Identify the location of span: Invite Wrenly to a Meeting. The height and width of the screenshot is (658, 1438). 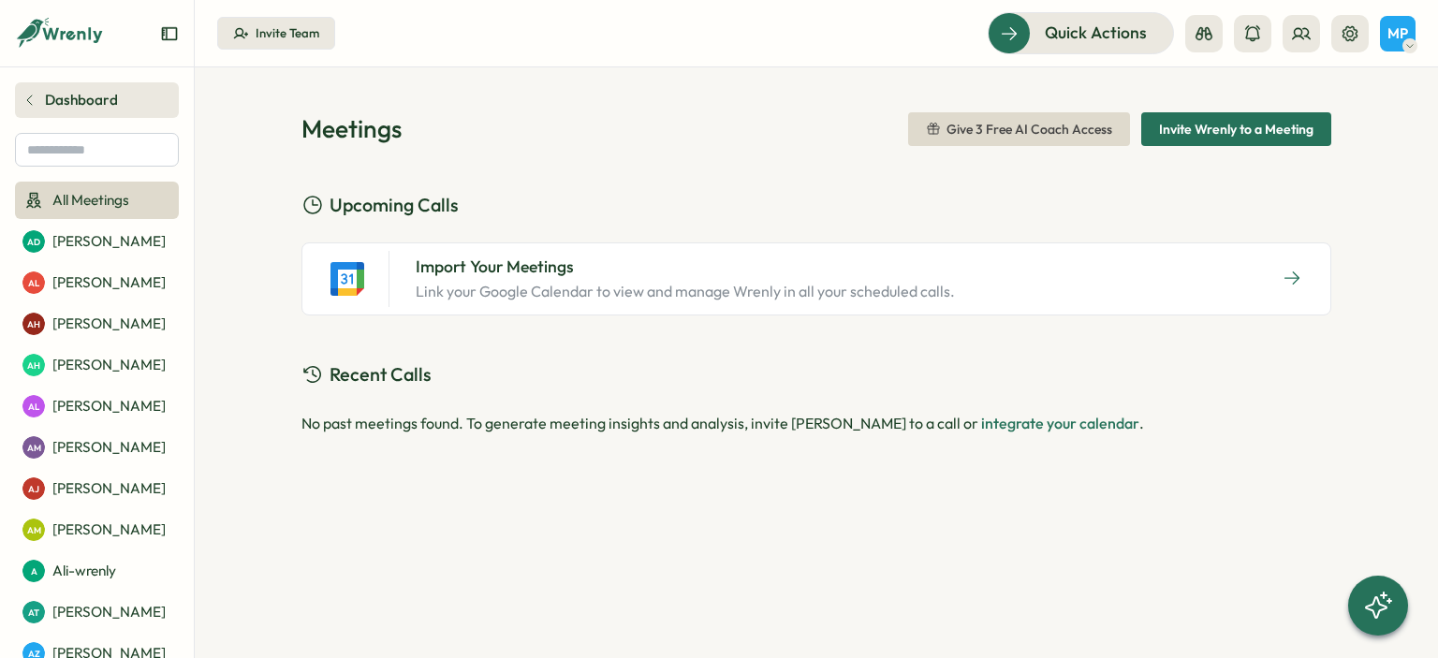
(1236, 129).